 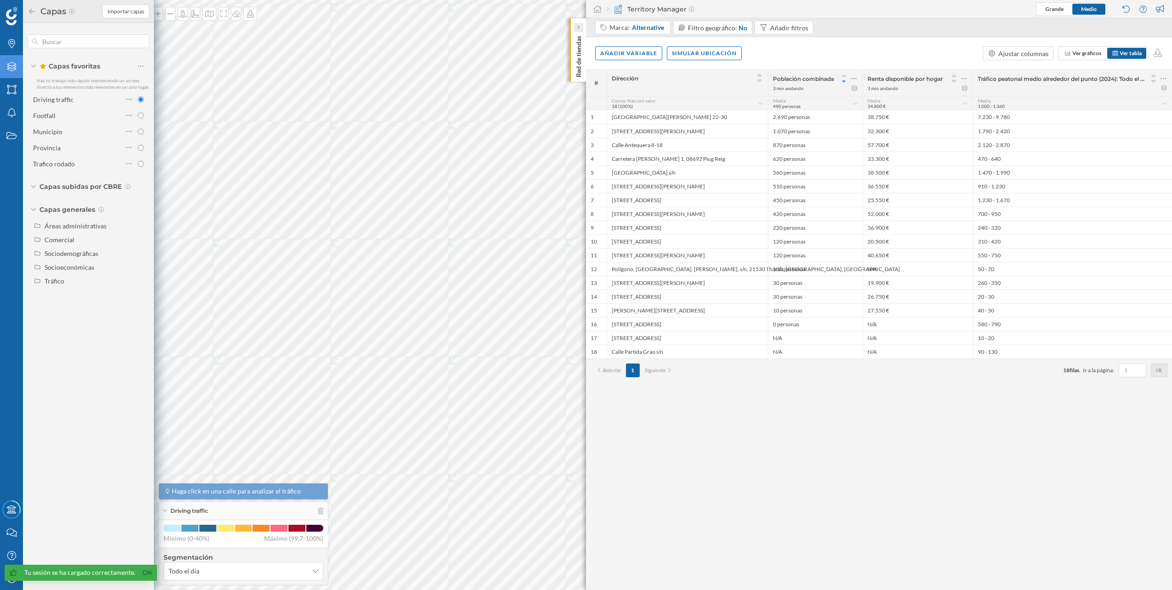 What do you see at coordinates (594, 338) in the screenshot?
I see `div: 17` at bounding box center [594, 338].